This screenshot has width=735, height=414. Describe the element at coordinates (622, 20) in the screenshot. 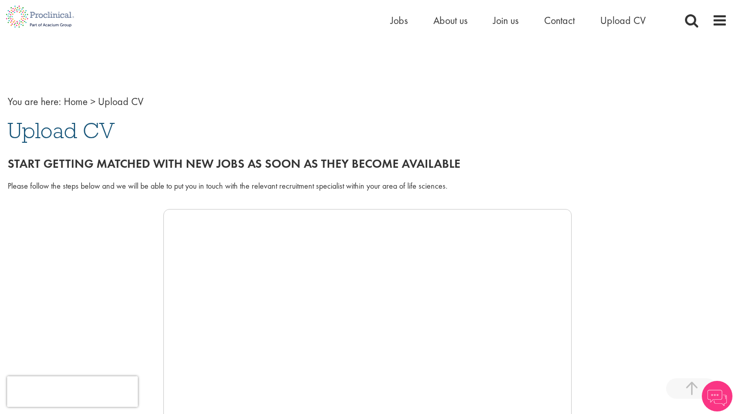

I see `a: Upload CV` at that location.